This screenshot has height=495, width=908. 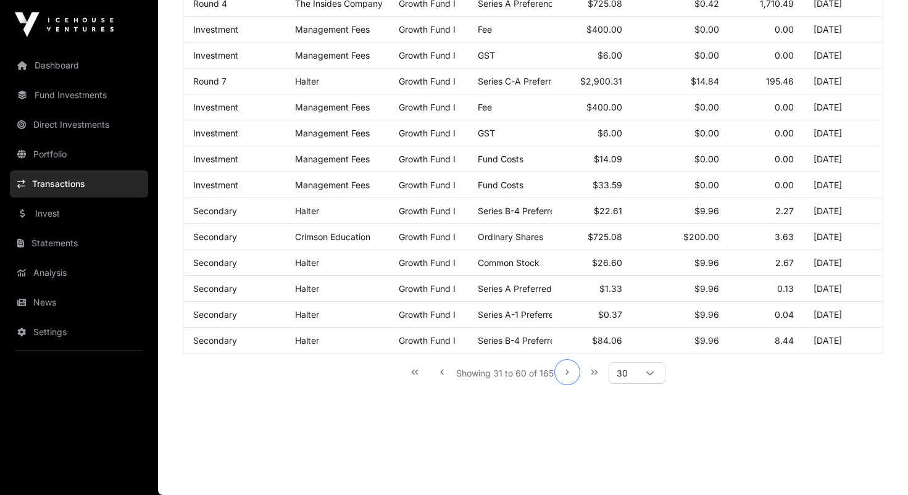 I want to click on a: Fund Investments, so click(x=79, y=95).